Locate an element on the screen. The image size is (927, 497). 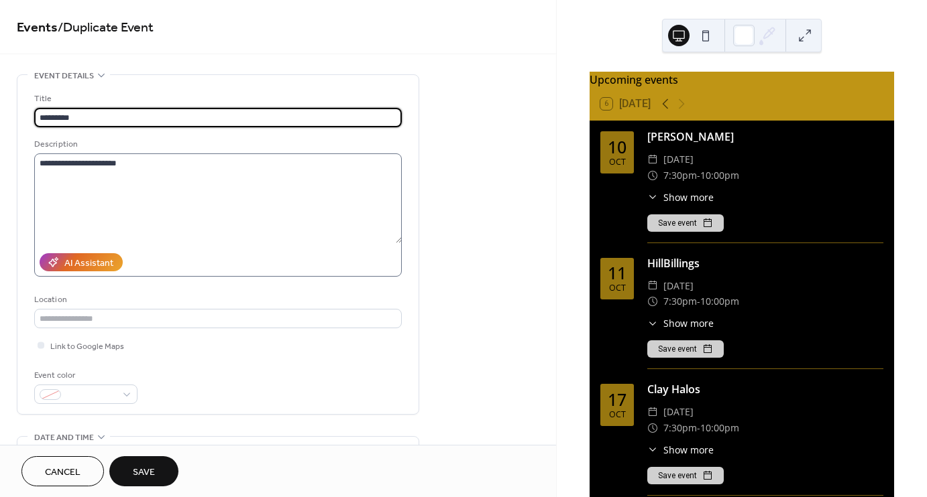
span: Date and time is located at coordinates (64, 438).